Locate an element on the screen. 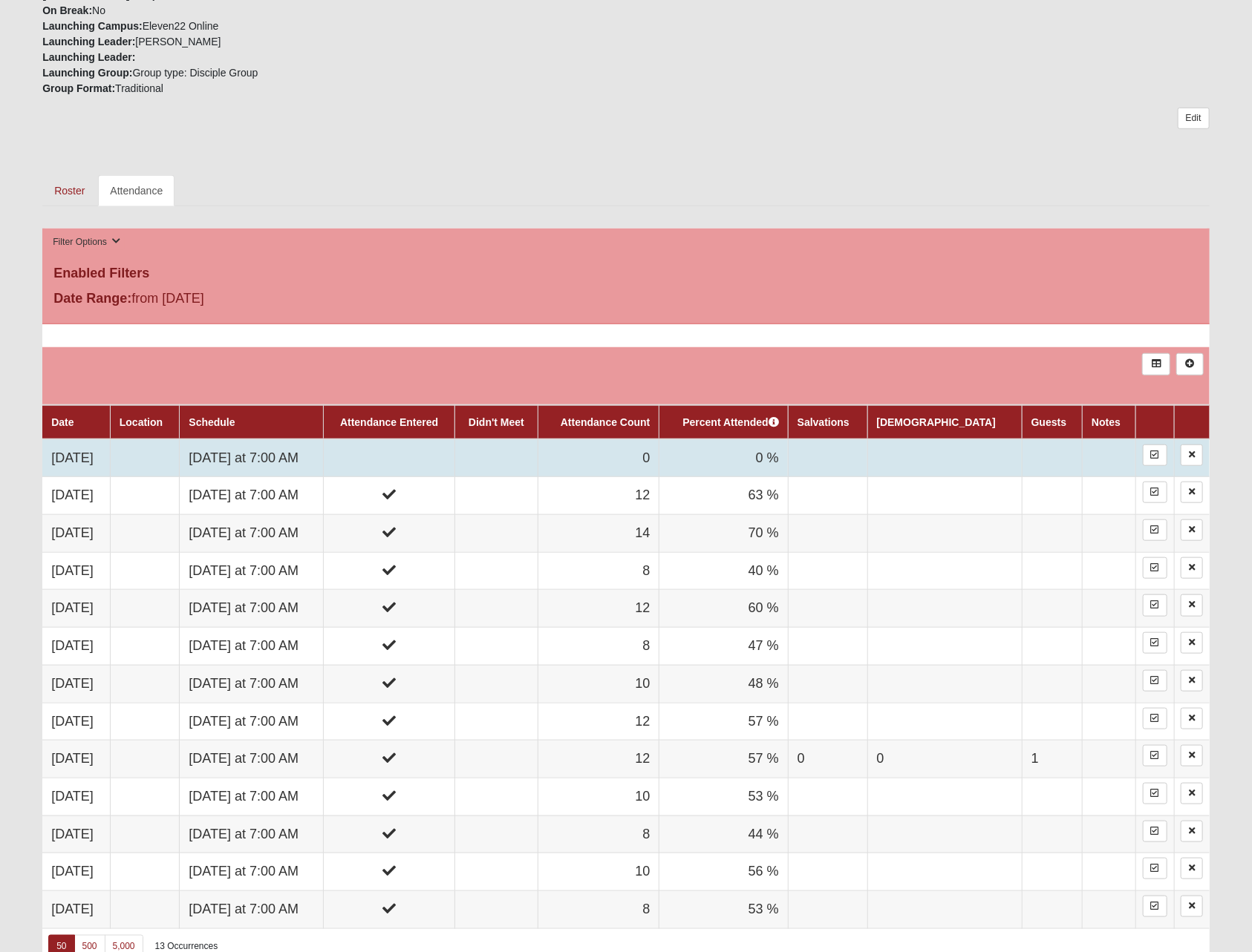 The width and height of the screenshot is (1252, 952). a: Export to Excel is located at coordinates (1156, 364).